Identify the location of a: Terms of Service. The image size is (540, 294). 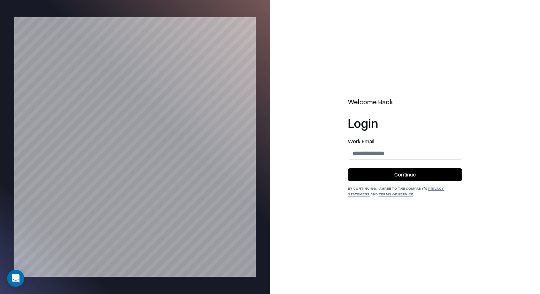
(395, 194).